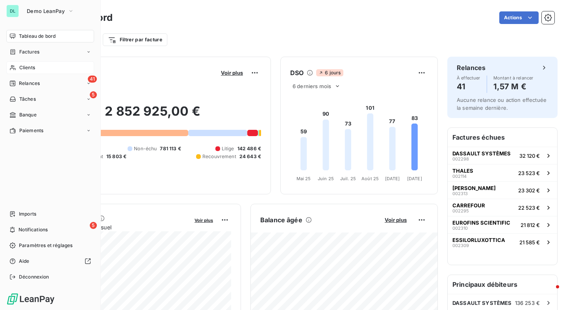 The width and height of the screenshot is (567, 310). What do you see at coordinates (145, 149) in the screenshot?
I see `span: Non-échu` at bounding box center [145, 149].